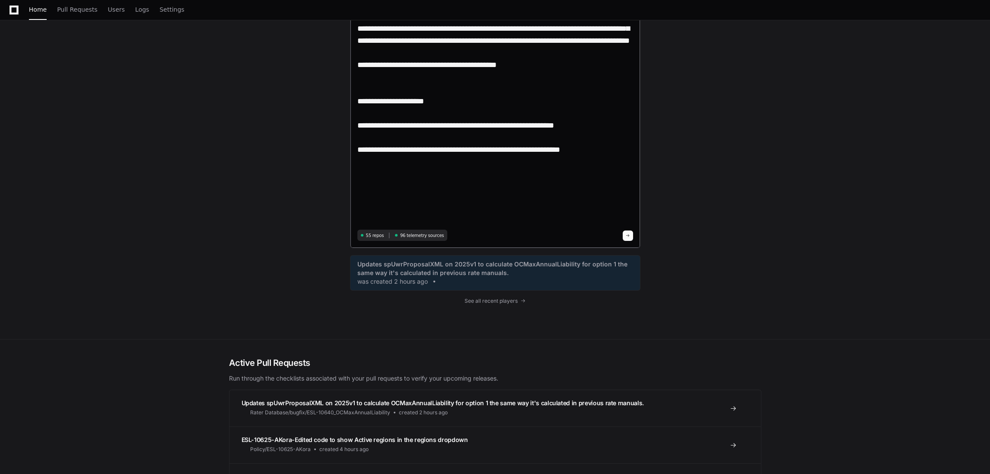 The width and height of the screenshot is (990, 474). Describe the element at coordinates (172, 10) in the screenshot. I see `span: Settings` at that location.